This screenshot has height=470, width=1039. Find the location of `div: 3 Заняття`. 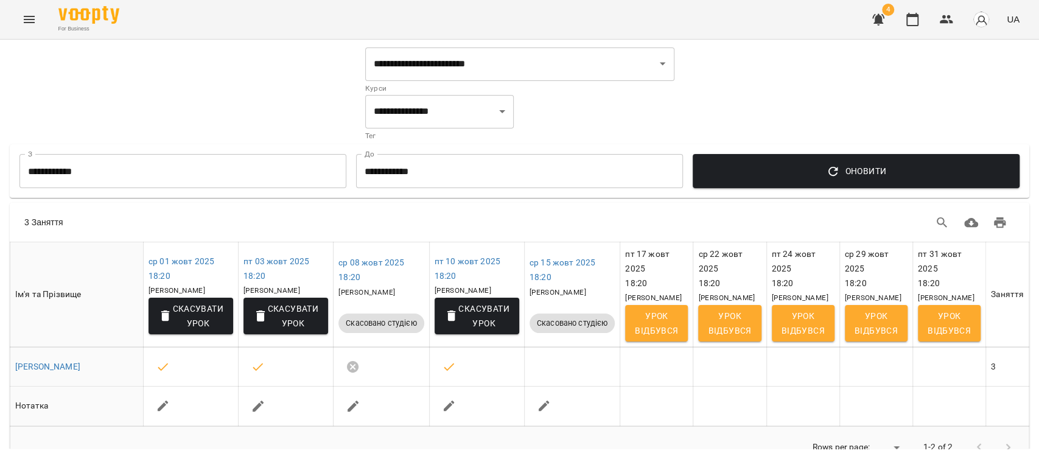

div: 3 Заняття is located at coordinates (260, 222).